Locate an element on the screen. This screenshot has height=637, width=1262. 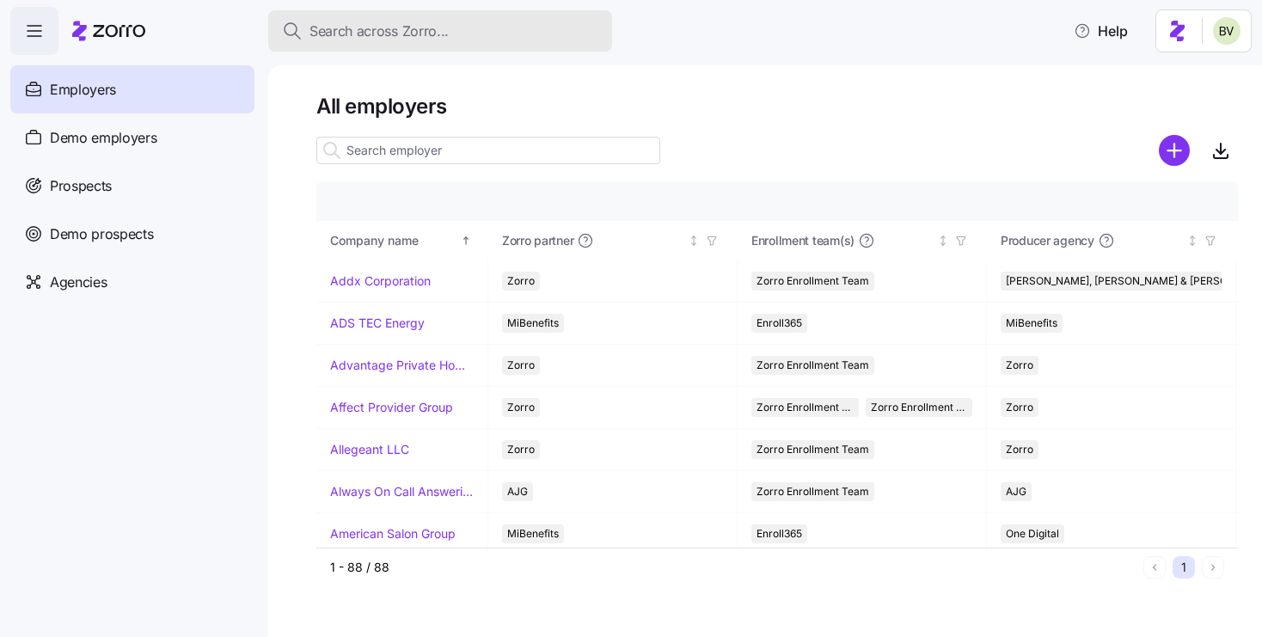
a: Agencies is located at coordinates (132, 282).